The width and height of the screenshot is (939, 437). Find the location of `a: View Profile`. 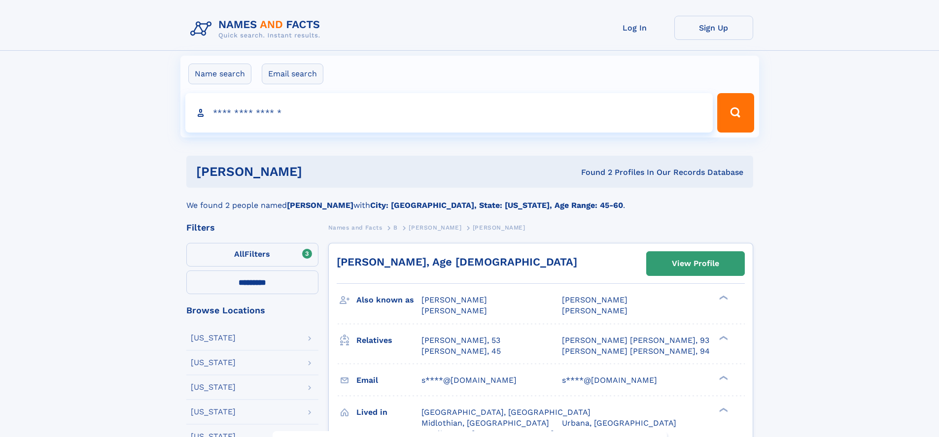

a: View Profile is located at coordinates (695, 264).